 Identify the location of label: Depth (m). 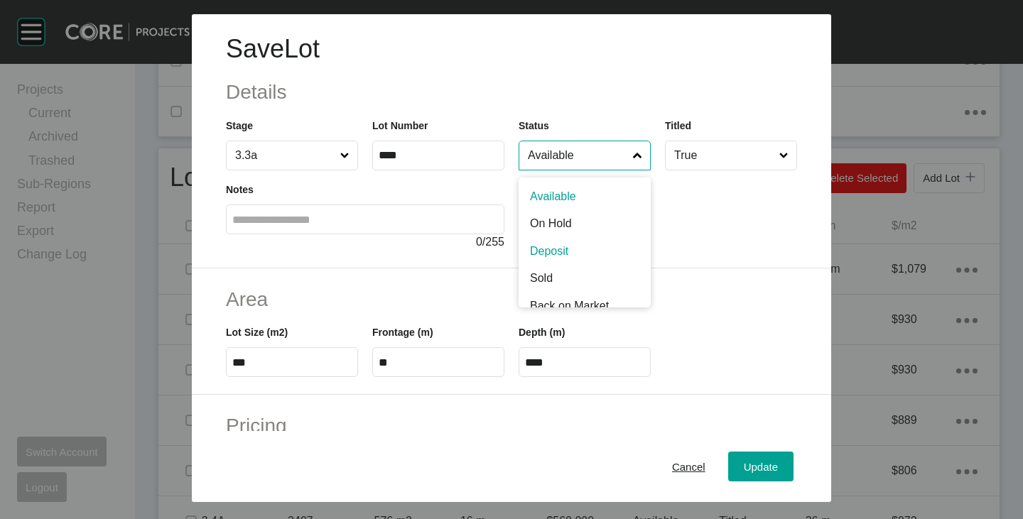
(541, 332).